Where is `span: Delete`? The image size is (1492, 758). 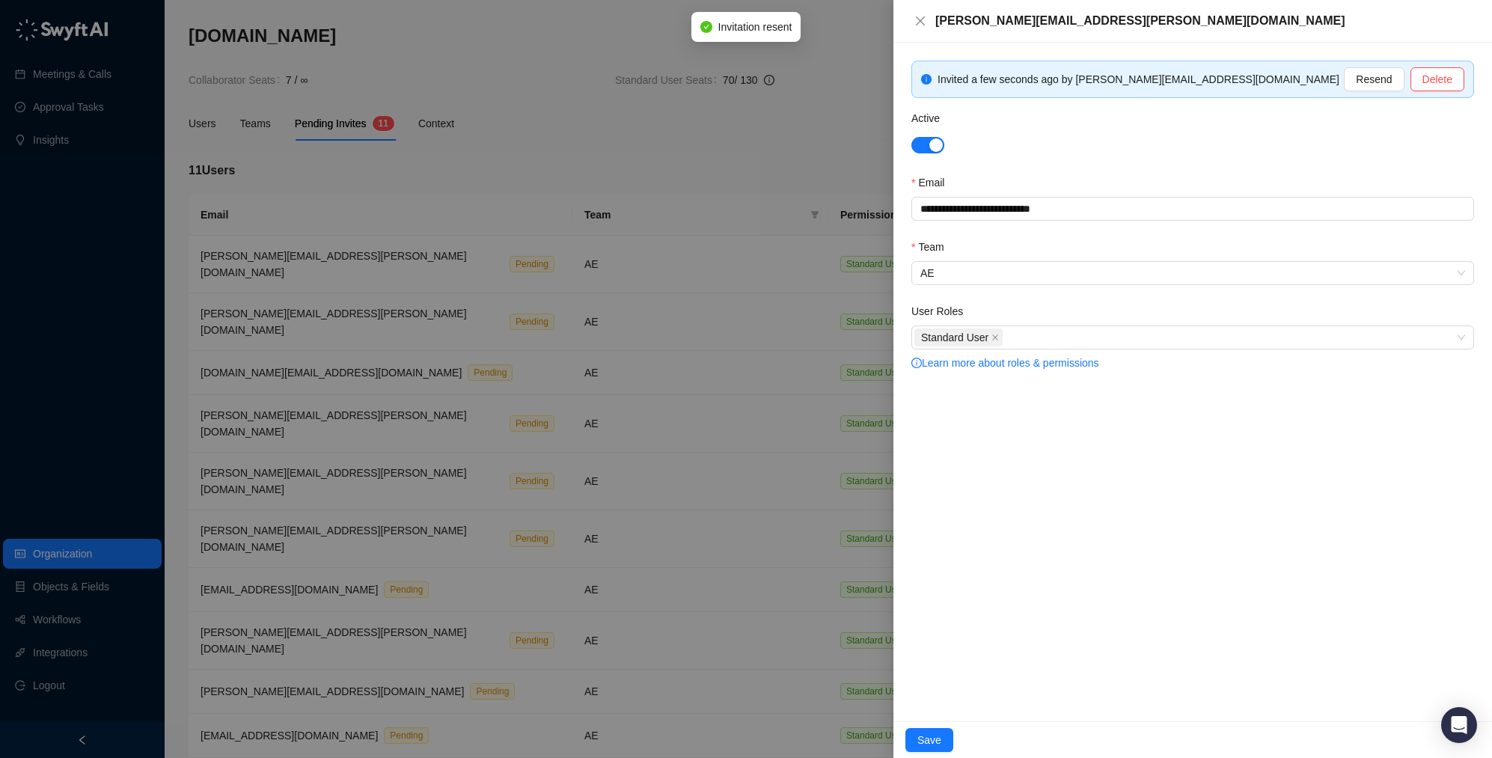
span: Delete is located at coordinates (1438, 79).